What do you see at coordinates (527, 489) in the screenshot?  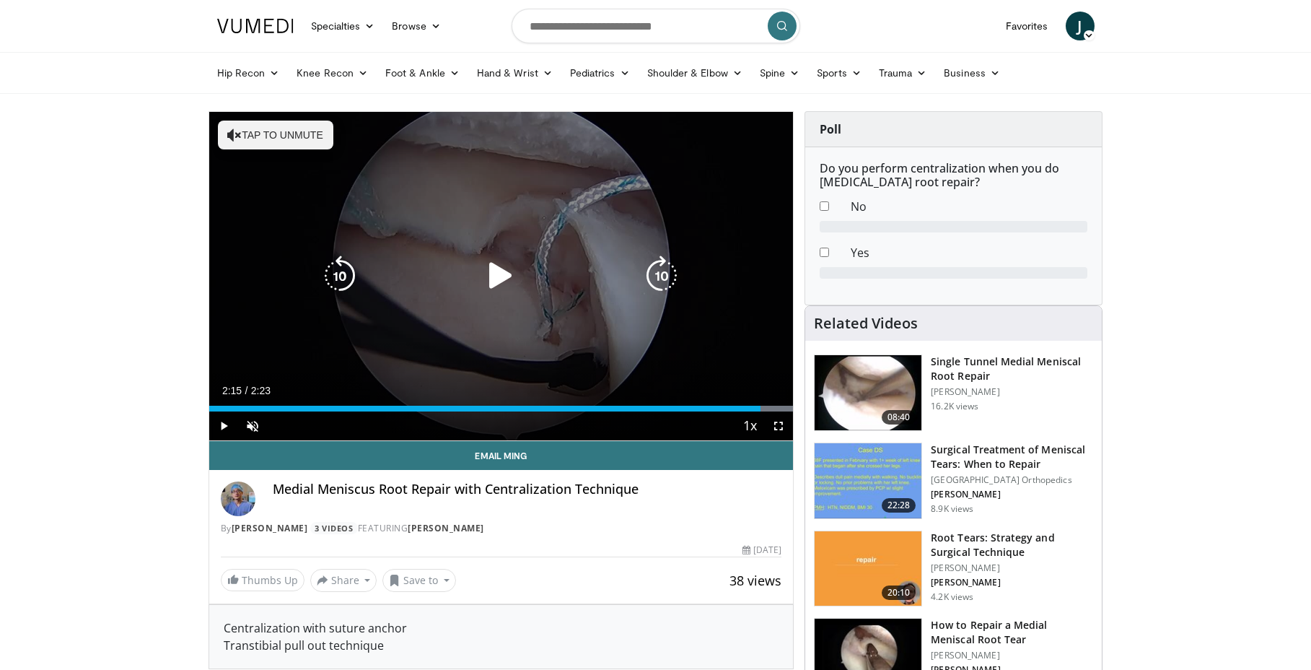 I see `h4: Medial Meniscus Root Repair with Centralization Technique` at bounding box center [527, 489].